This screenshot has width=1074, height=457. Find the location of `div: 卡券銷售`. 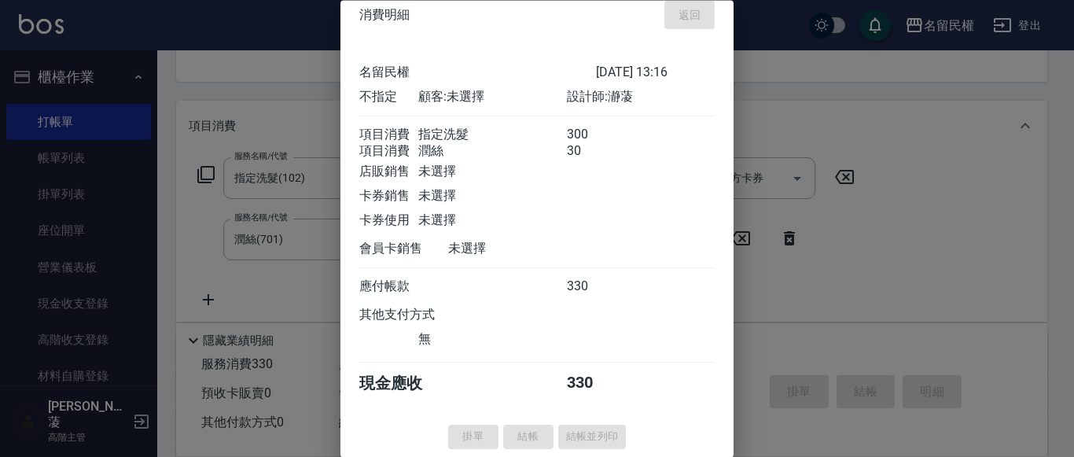

div: 卡券銷售 is located at coordinates (388, 197).